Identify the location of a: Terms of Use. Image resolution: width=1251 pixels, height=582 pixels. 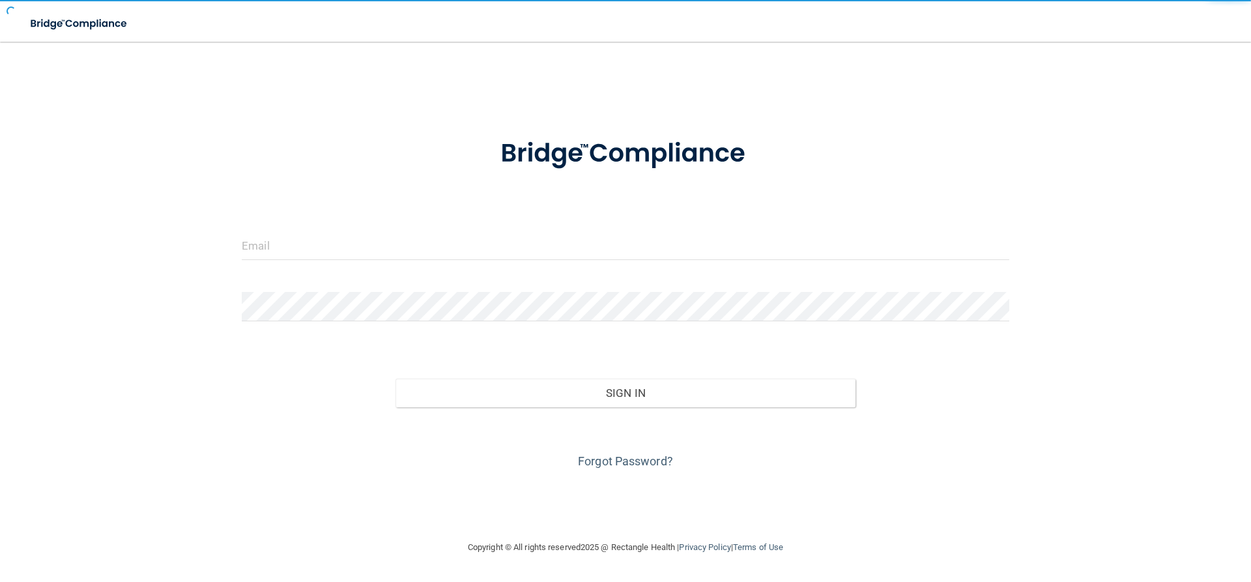
(758, 547).